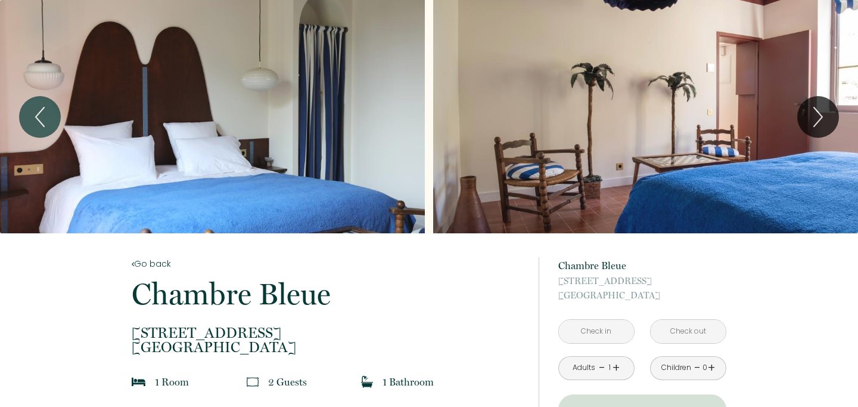  I want to click on div: 1, so click(610, 367).